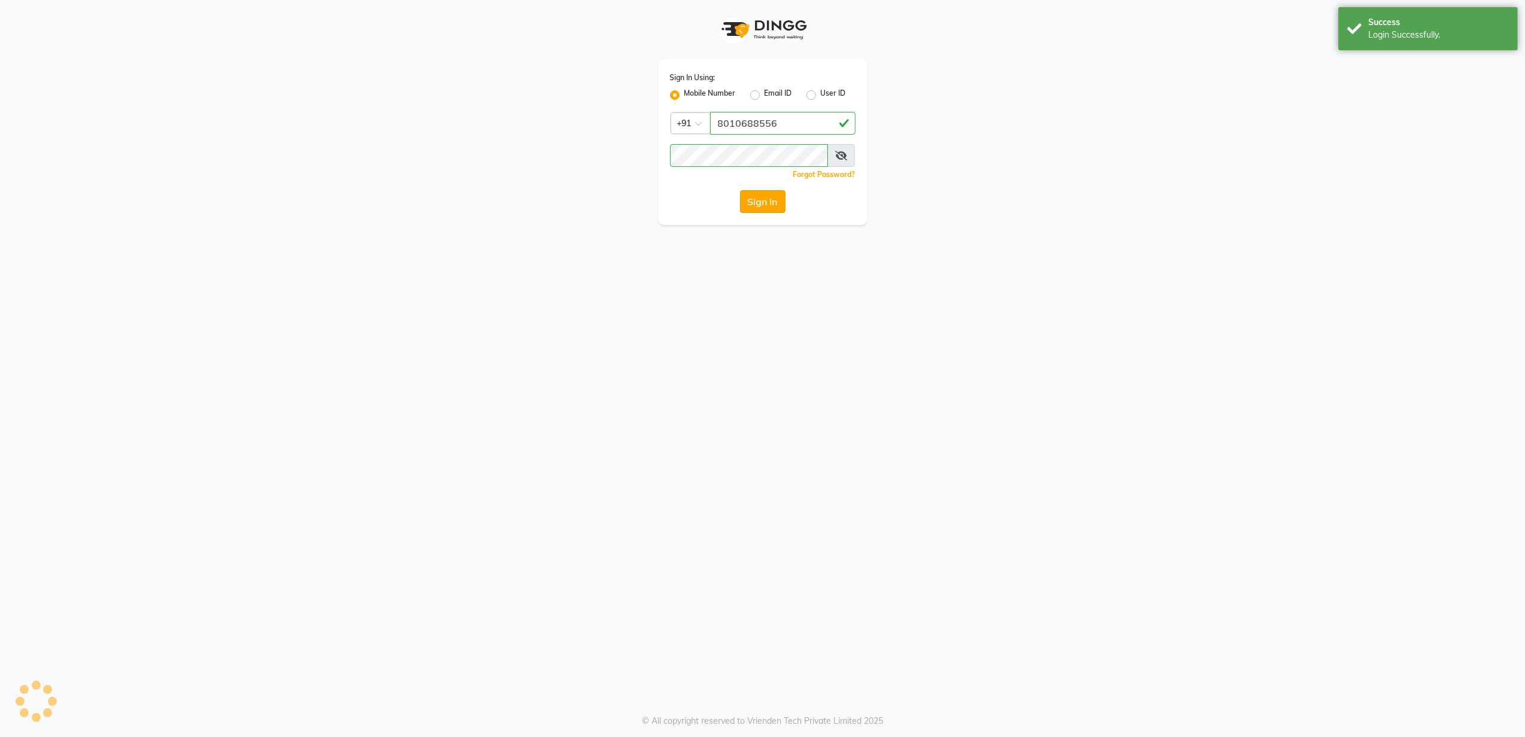  I want to click on div: Success, so click(1438, 22).